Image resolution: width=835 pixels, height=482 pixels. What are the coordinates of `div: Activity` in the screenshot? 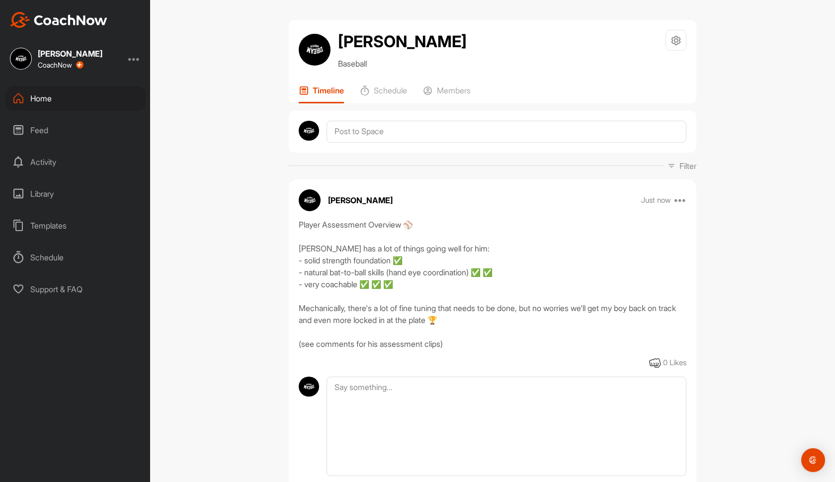 It's located at (76, 162).